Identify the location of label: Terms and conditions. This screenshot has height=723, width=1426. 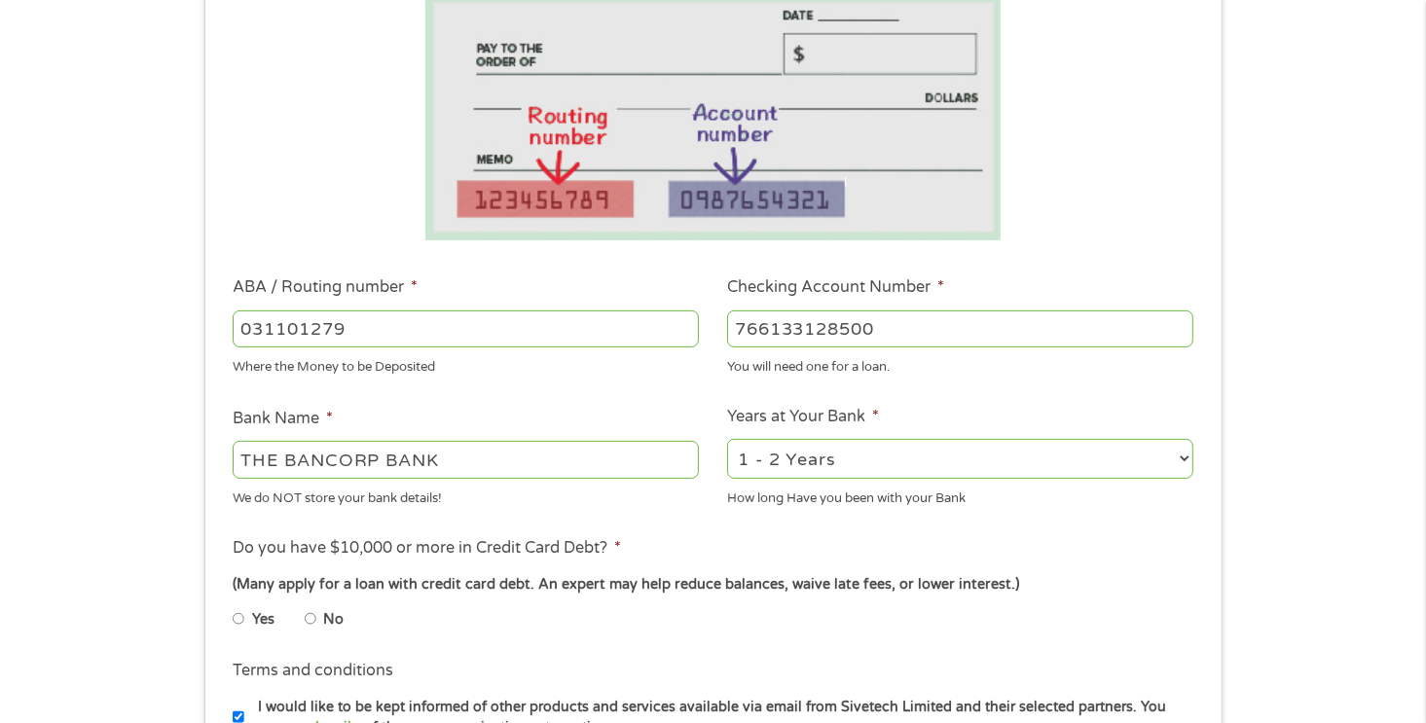
(312, 671).